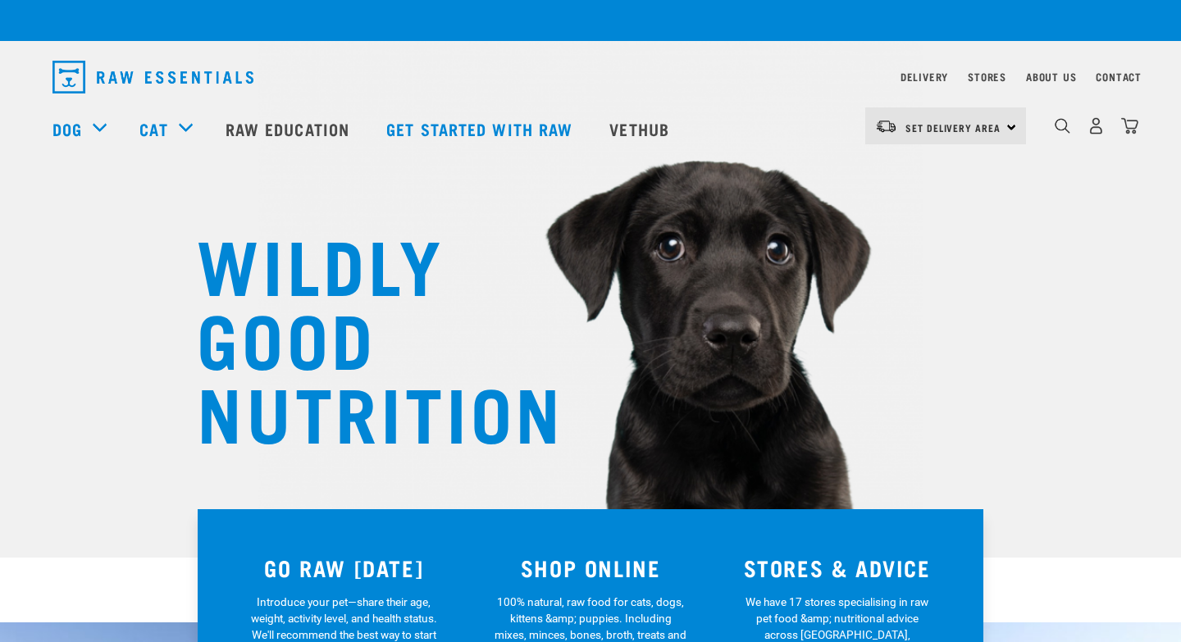 The image size is (1181, 642). Describe the element at coordinates (986, 76) in the screenshot. I see `a: Stores` at that location.